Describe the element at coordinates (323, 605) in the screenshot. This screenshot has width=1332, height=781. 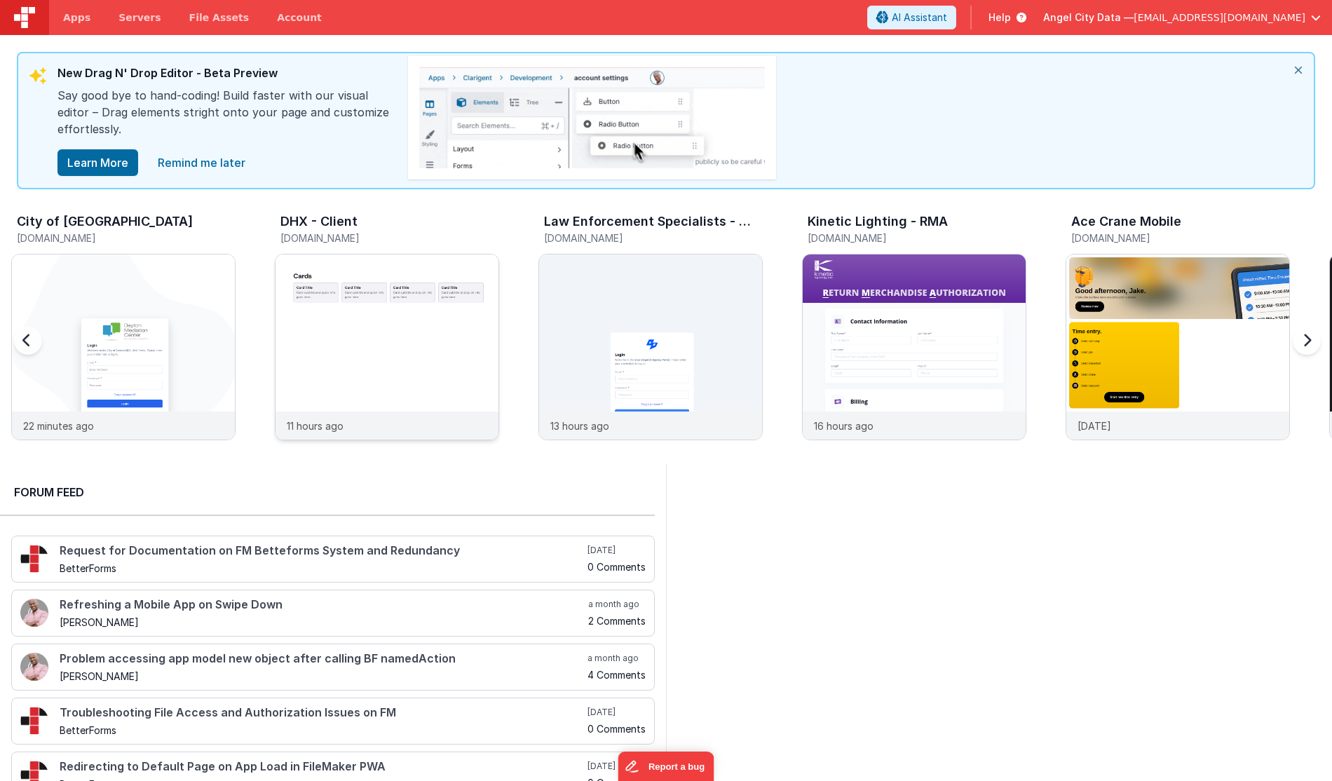
I see `h4: Refreshing a Mobile App on Swipe Down` at that location.